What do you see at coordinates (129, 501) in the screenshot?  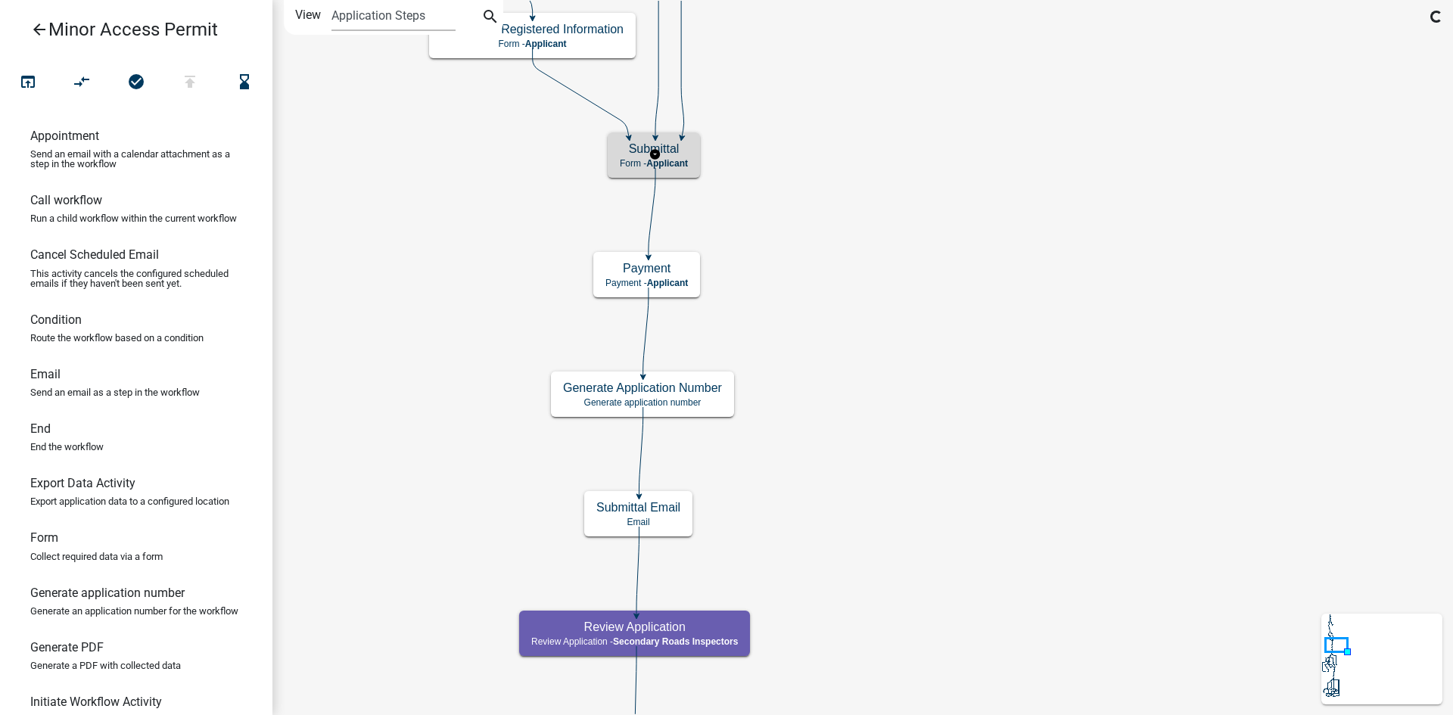 I see `p: Export application data to a configured location` at bounding box center [129, 501].